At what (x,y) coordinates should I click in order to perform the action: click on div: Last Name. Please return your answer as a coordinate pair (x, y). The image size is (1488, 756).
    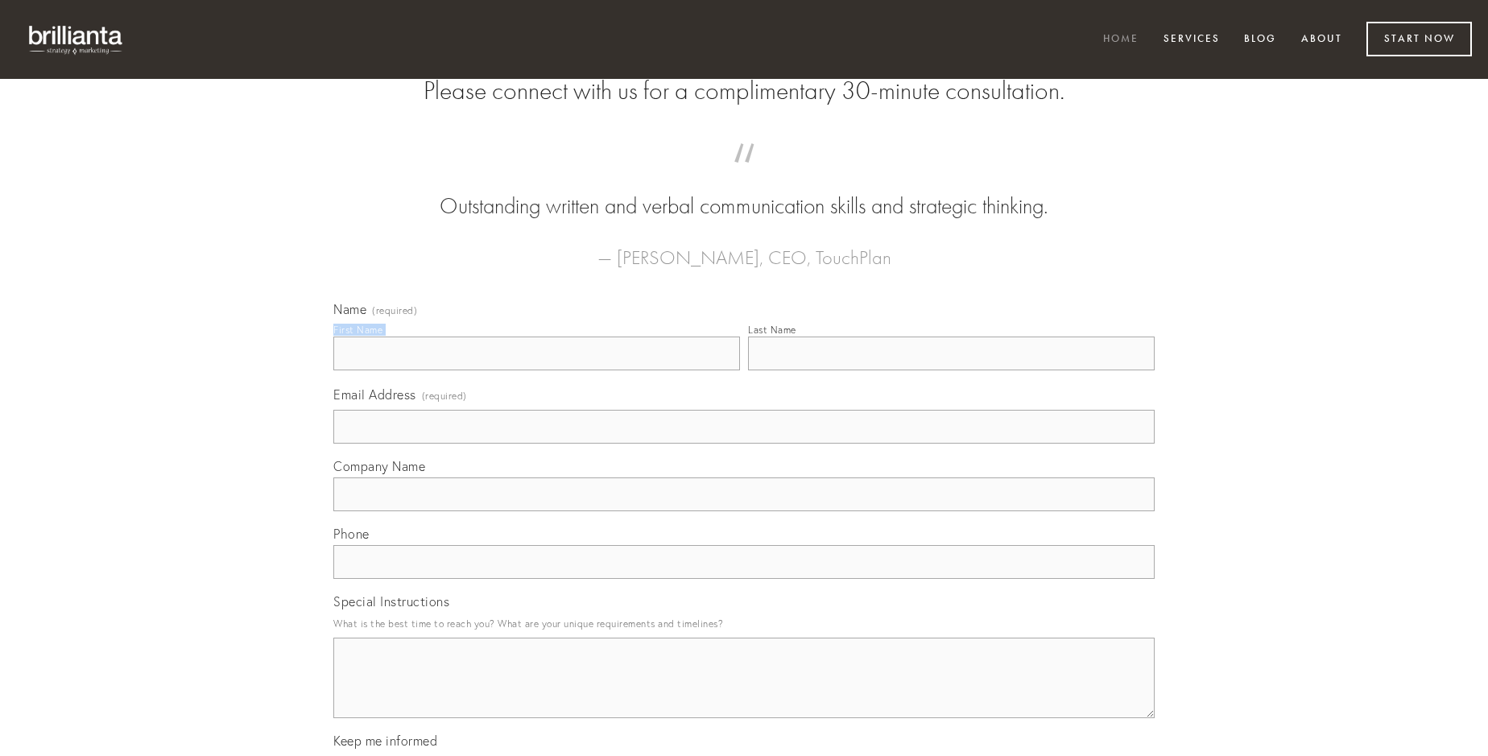
    Looking at the image, I should click on (772, 329).